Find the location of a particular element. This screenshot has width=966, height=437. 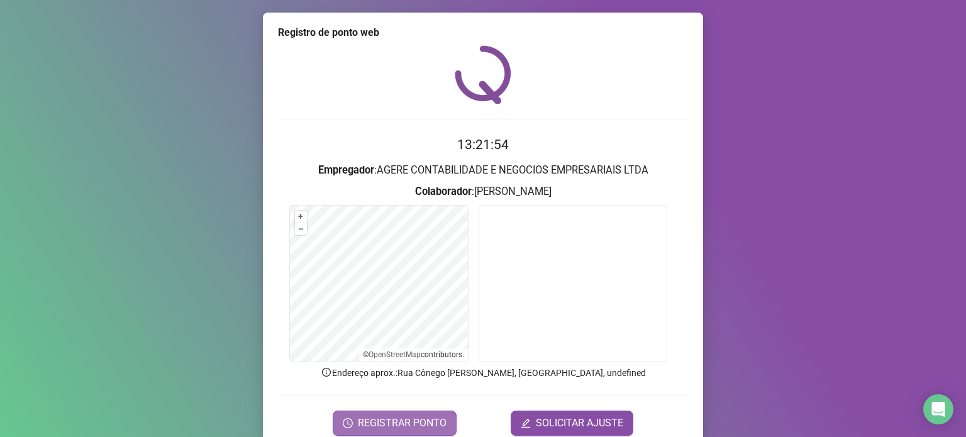

span: REGISTRAR PONTO is located at coordinates (402, 423).